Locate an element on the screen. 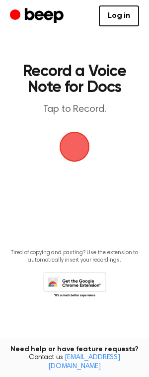 The image size is (149, 377). p: Tap to Record. is located at coordinates (75, 110).